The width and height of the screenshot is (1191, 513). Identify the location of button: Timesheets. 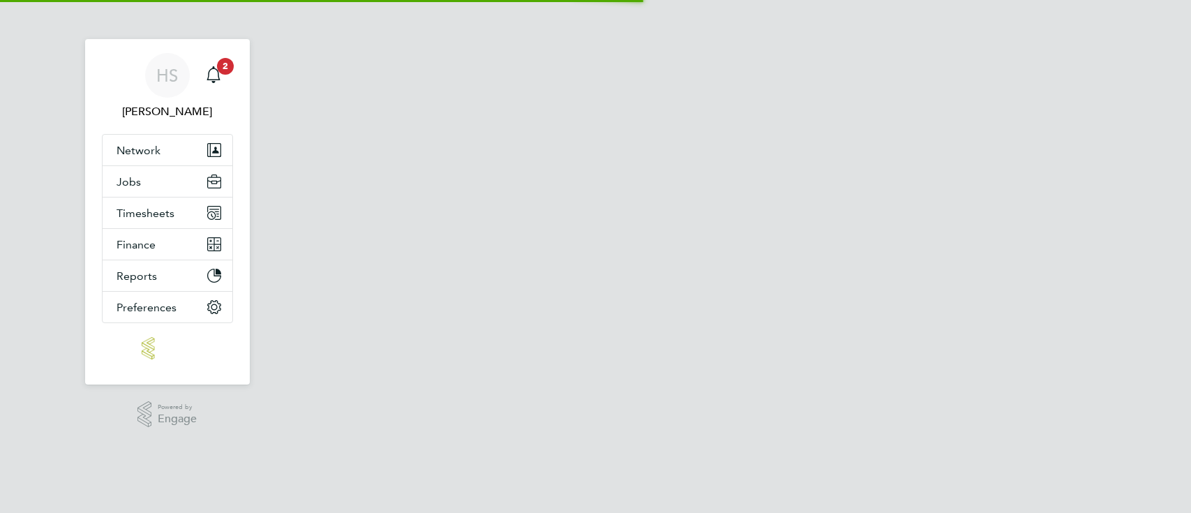
(167, 213).